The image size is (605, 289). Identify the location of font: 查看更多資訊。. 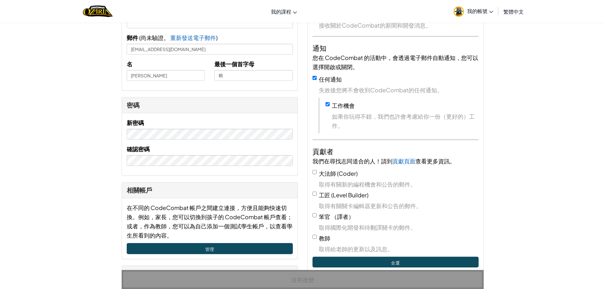
(436, 161).